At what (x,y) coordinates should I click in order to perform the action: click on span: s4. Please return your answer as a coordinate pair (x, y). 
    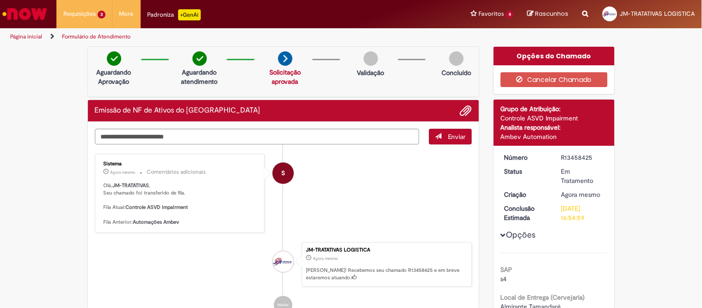
    Looking at the image, I should click on (504, 278).